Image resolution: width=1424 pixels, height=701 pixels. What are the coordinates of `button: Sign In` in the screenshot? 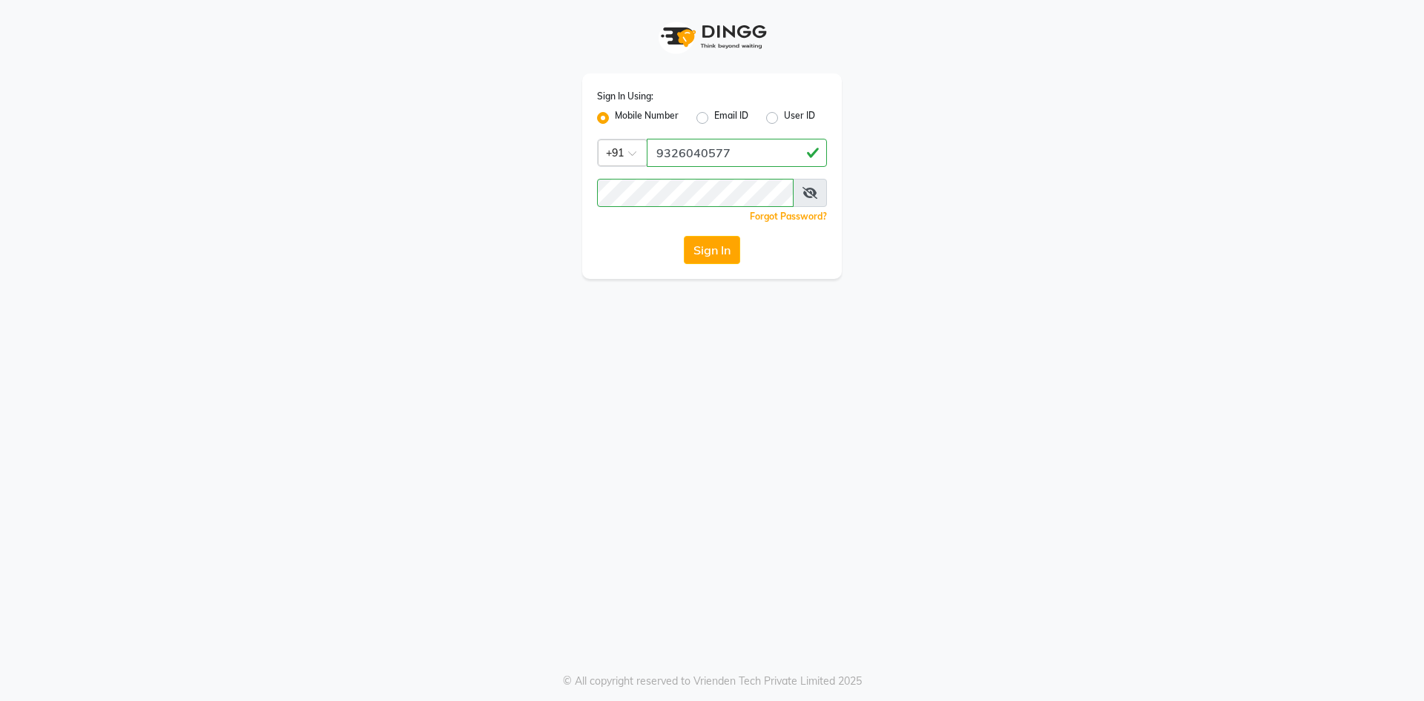 It's located at (712, 250).